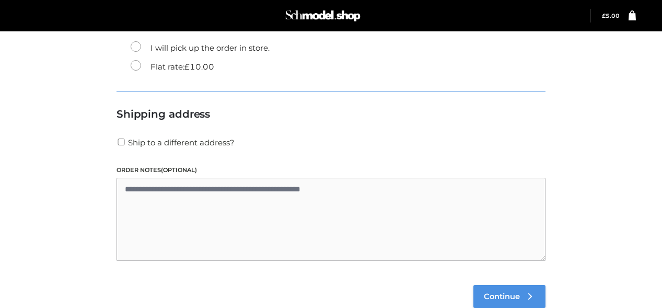 This screenshot has width=662, height=308. What do you see at coordinates (611, 16) in the screenshot?
I see `bdi: 5.00` at bounding box center [611, 16].